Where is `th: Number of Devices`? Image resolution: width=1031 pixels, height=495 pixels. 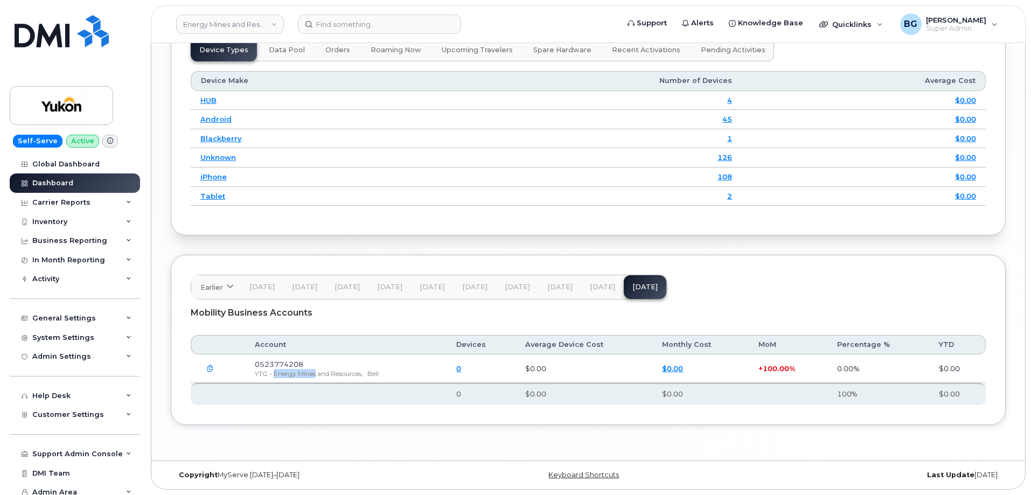 th: Number of Devices is located at coordinates (582, 81).